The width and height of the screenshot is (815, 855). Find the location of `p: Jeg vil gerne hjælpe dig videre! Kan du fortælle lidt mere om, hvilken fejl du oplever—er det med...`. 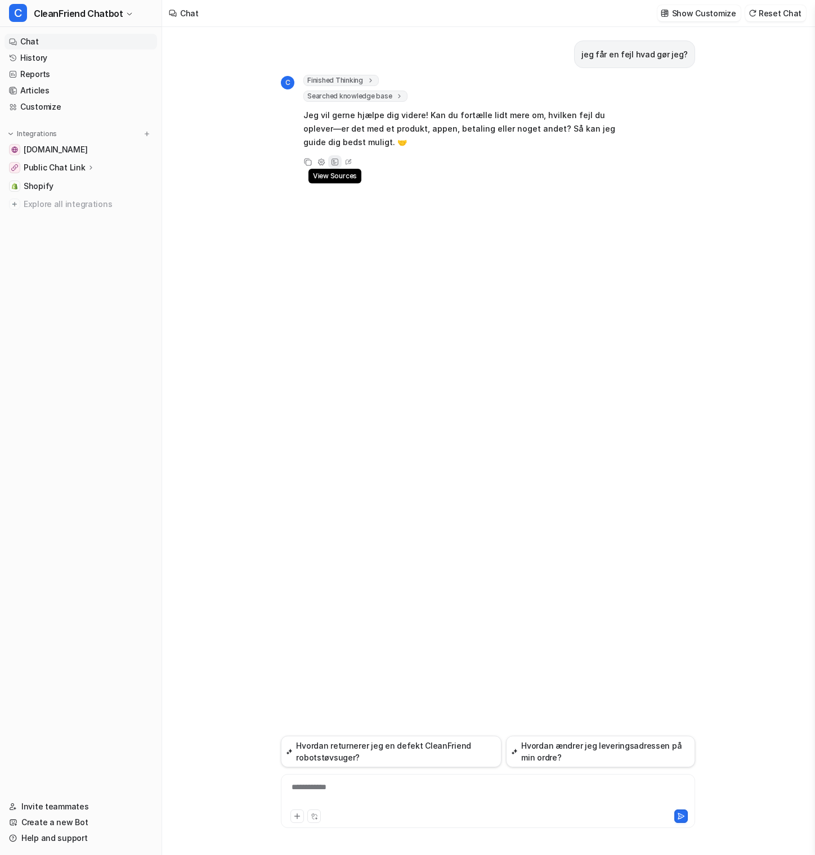

p: Jeg vil gerne hjælpe dig videre! Kan du fortælle lidt mere om, hvilken fejl du oplever—er det med... is located at coordinates (468, 129).